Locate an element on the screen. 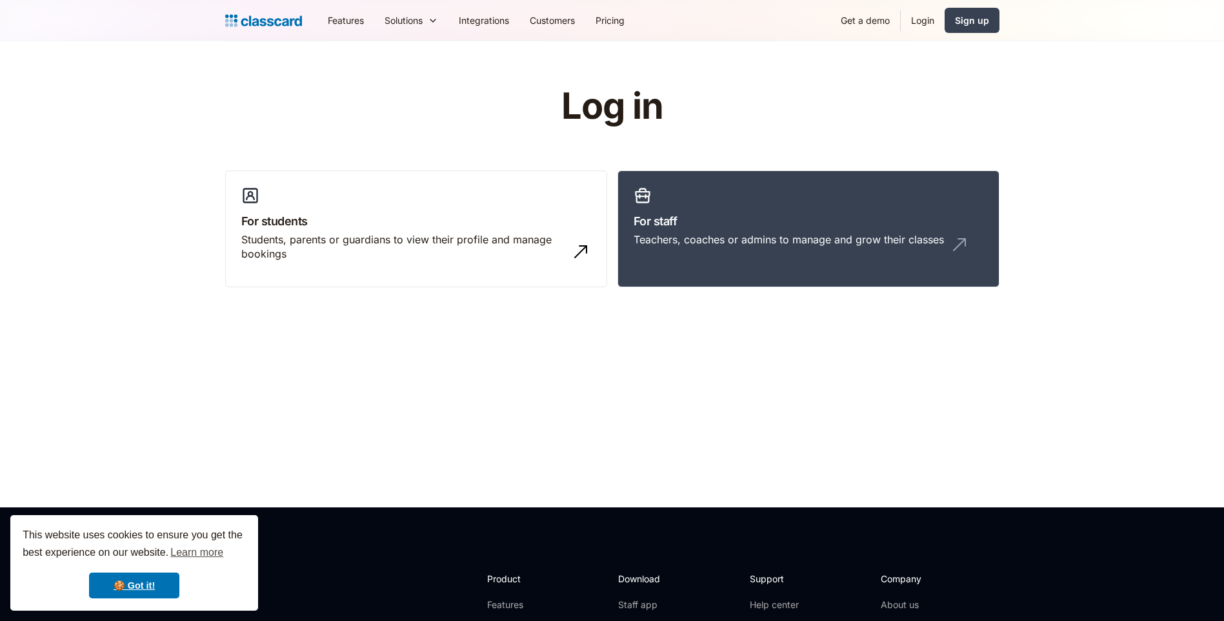  h3: For staff is located at coordinates (809, 221).